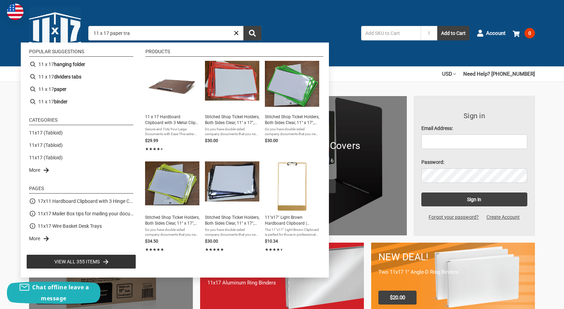 This screenshot has width=564, height=309. Describe the element at coordinates (172, 86) in the screenshot. I see `img: 17x11 Clipboard Hardboard Panel Featuring 3 Clips Brown` at that location.